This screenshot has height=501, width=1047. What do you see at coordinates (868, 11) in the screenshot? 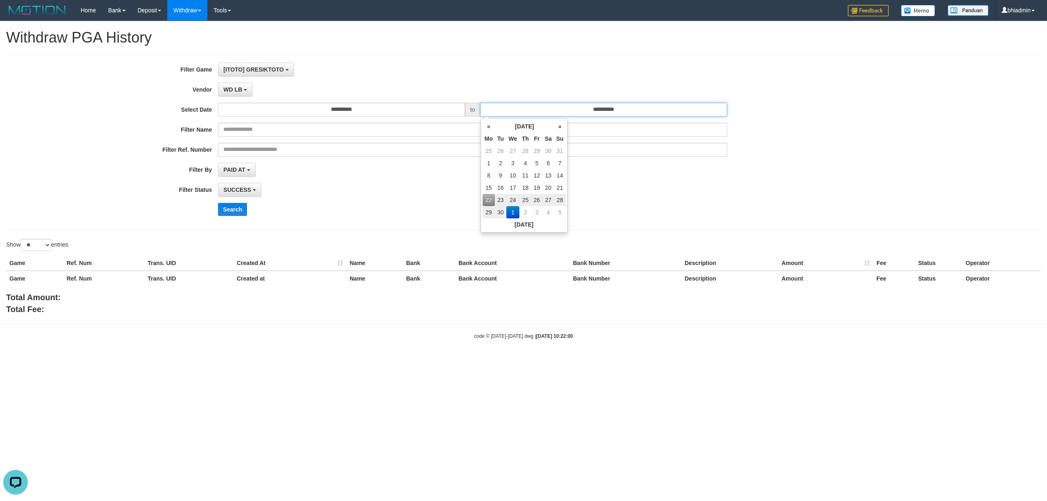
I see `img: Feedback.jpg` at bounding box center [868, 11].